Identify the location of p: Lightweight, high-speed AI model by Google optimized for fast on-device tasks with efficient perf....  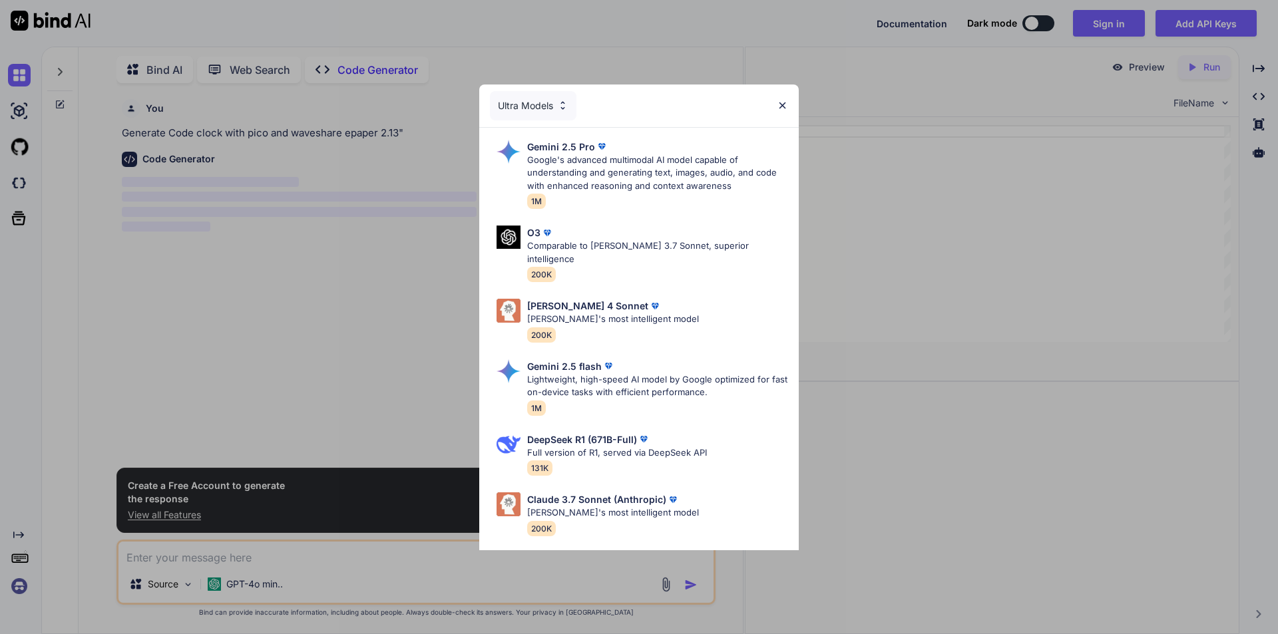
(657, 386).